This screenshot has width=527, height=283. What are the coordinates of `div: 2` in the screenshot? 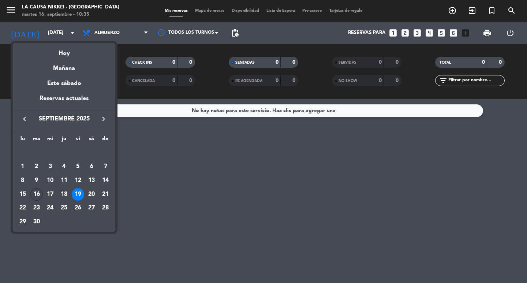 It's located at (37, 167).